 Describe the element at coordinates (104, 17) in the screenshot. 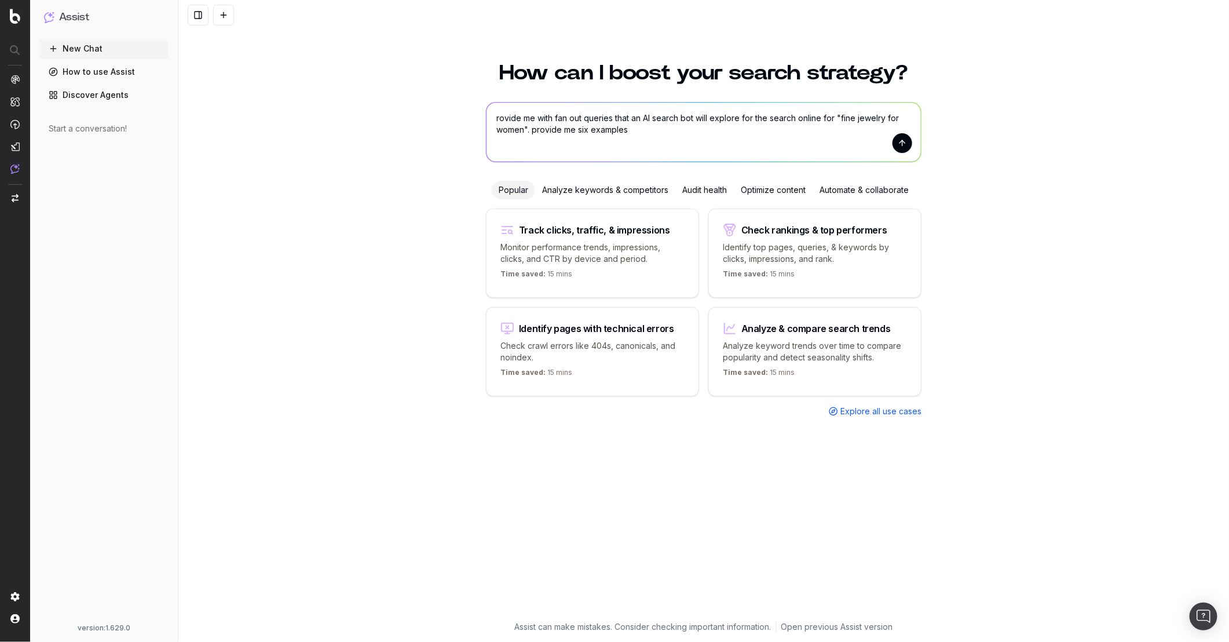

I see `button: Assist` at that location.